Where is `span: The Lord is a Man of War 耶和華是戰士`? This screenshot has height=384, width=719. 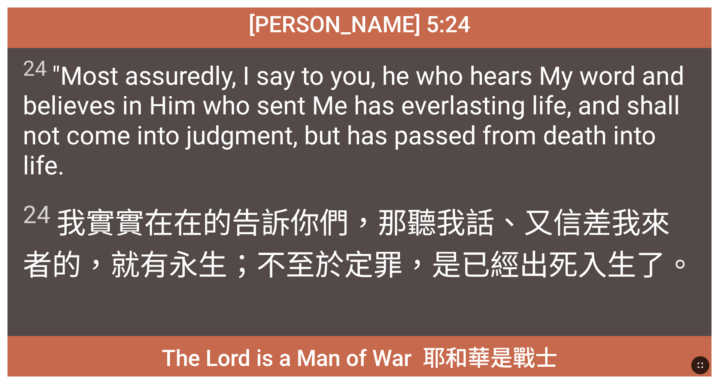 span: The Lord is a Man of War 耶和華是戰士 is located at coordinates (360, 356).